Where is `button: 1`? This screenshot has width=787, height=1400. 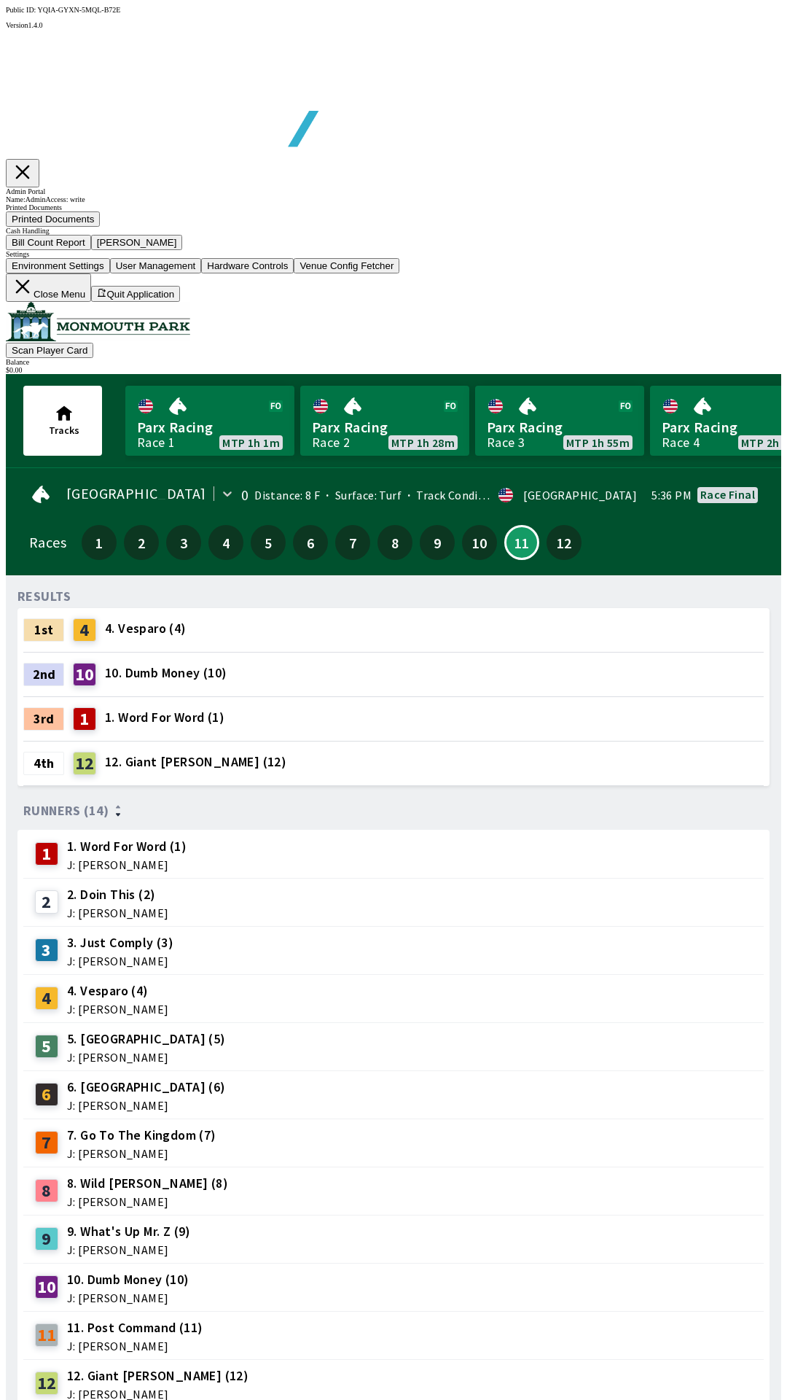 button: 1 is located at coordinates (99, 542).